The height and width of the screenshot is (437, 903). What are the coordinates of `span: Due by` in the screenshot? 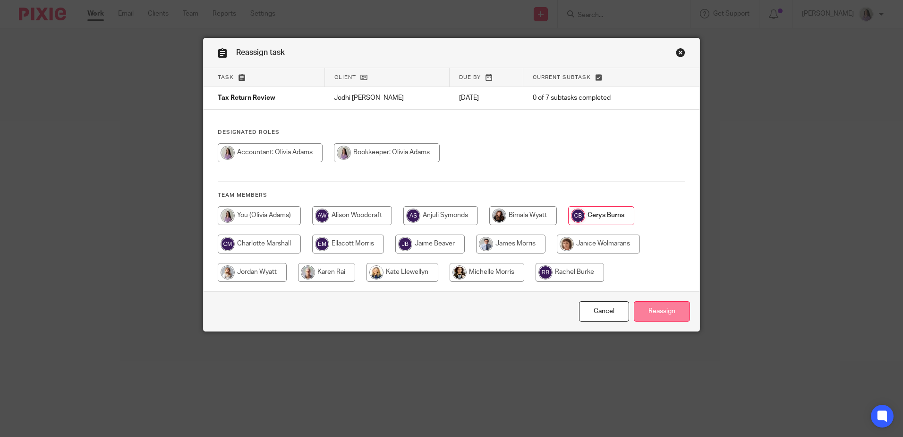 It's located at (470, 77).